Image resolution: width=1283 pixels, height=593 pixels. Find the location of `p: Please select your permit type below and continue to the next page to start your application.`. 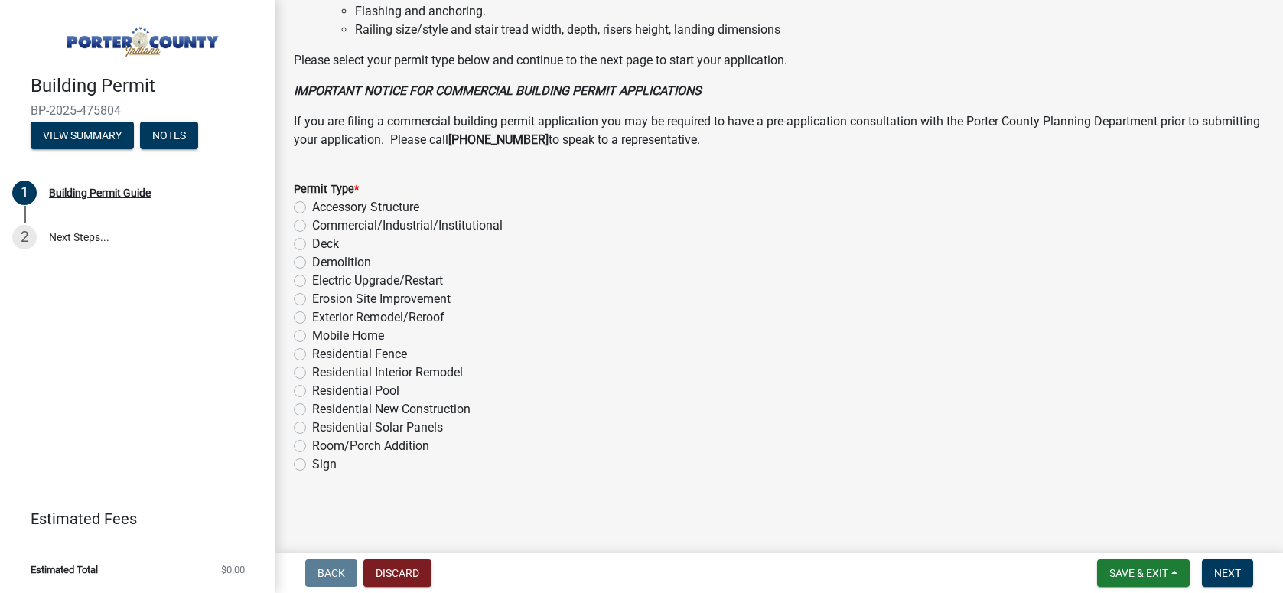

p: Please select your permit type below and continue to the next page to start your application. is located at coordinates (779, 60).